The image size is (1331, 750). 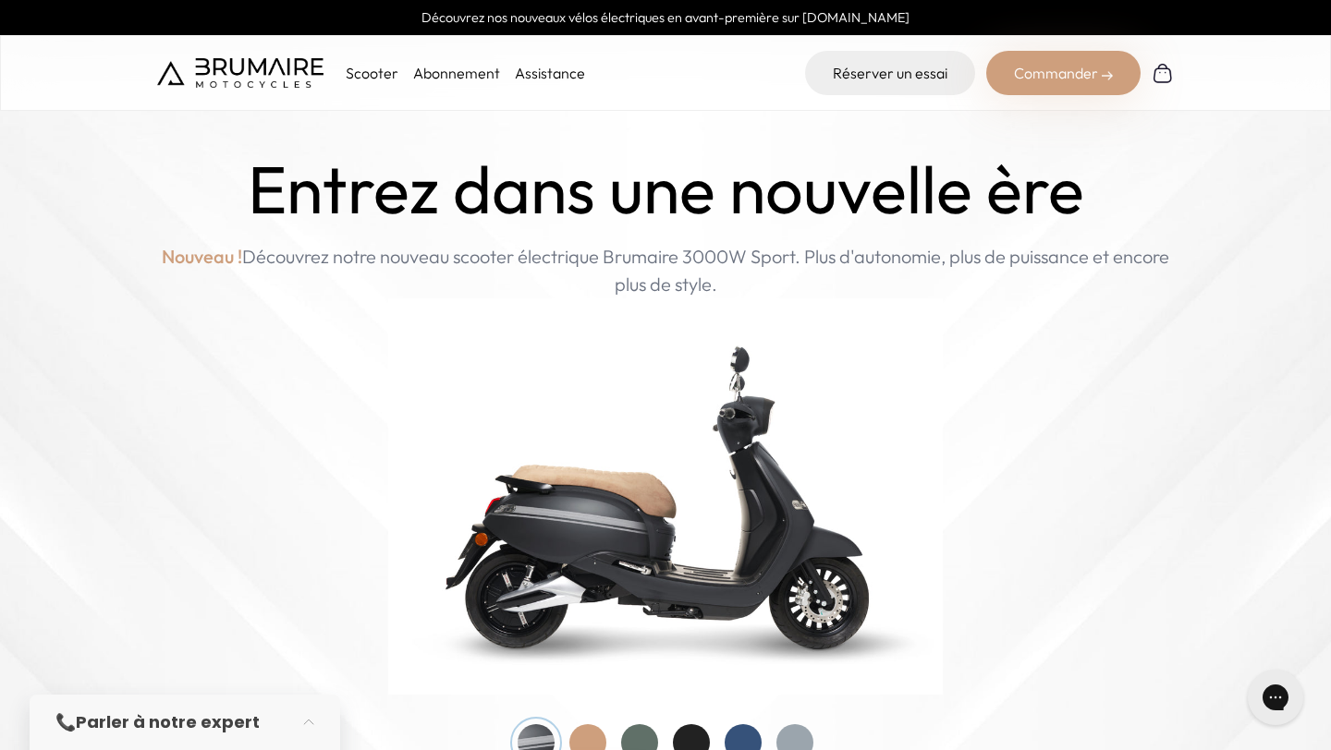 I want to click on div: Commander, so click(x=1063, y=73).